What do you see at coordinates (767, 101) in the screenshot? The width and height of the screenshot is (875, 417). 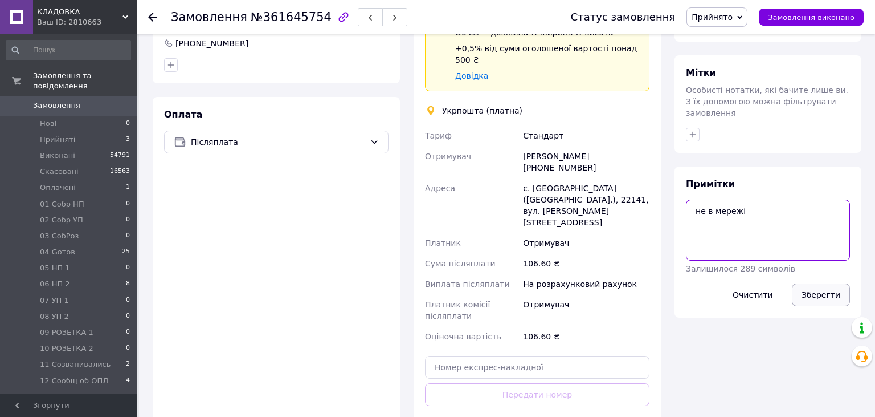 I see `span: Особисті нотатки, які бачите лише ви. З їх допомогою можна фільтрувати замовлення` at bounding box center [767, 101].